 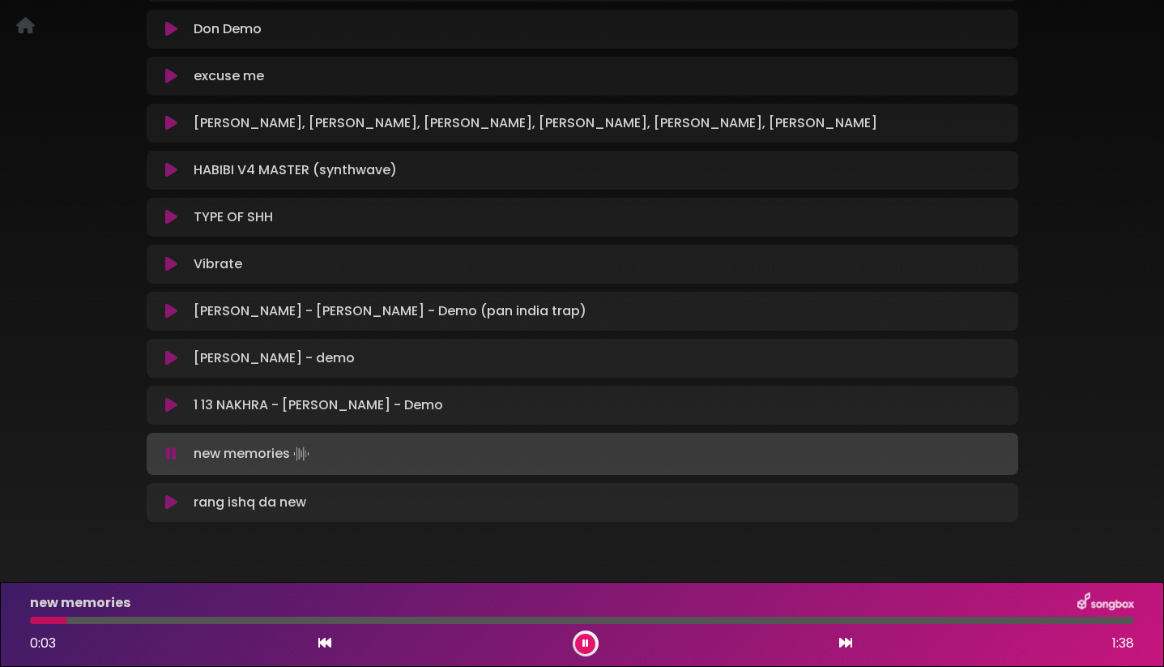 I want to click on p: Vibrate, so click(x=218, y=264).